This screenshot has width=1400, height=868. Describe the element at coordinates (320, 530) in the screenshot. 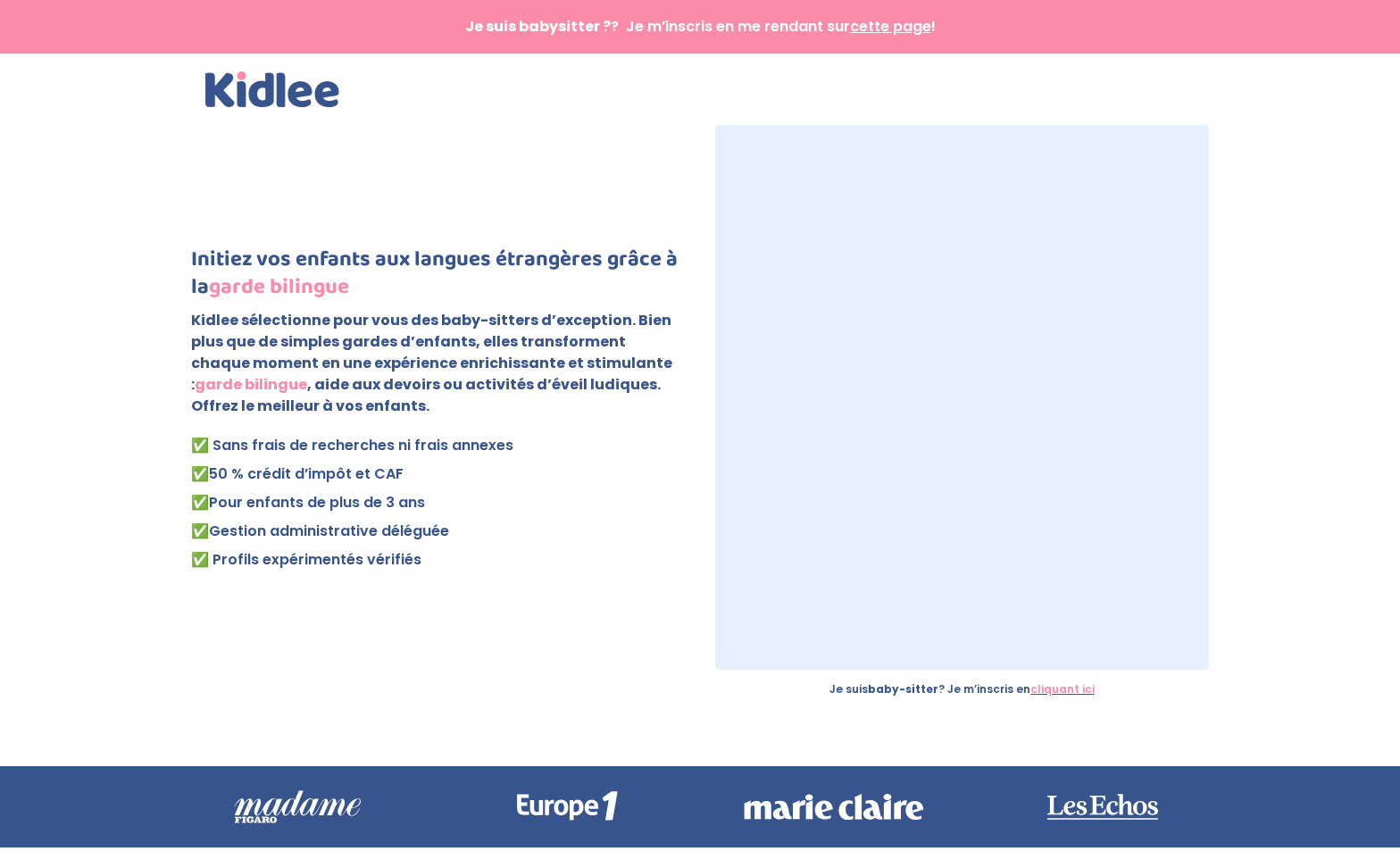

I see `span: ✅Gestion administrative déléguée` at that location.